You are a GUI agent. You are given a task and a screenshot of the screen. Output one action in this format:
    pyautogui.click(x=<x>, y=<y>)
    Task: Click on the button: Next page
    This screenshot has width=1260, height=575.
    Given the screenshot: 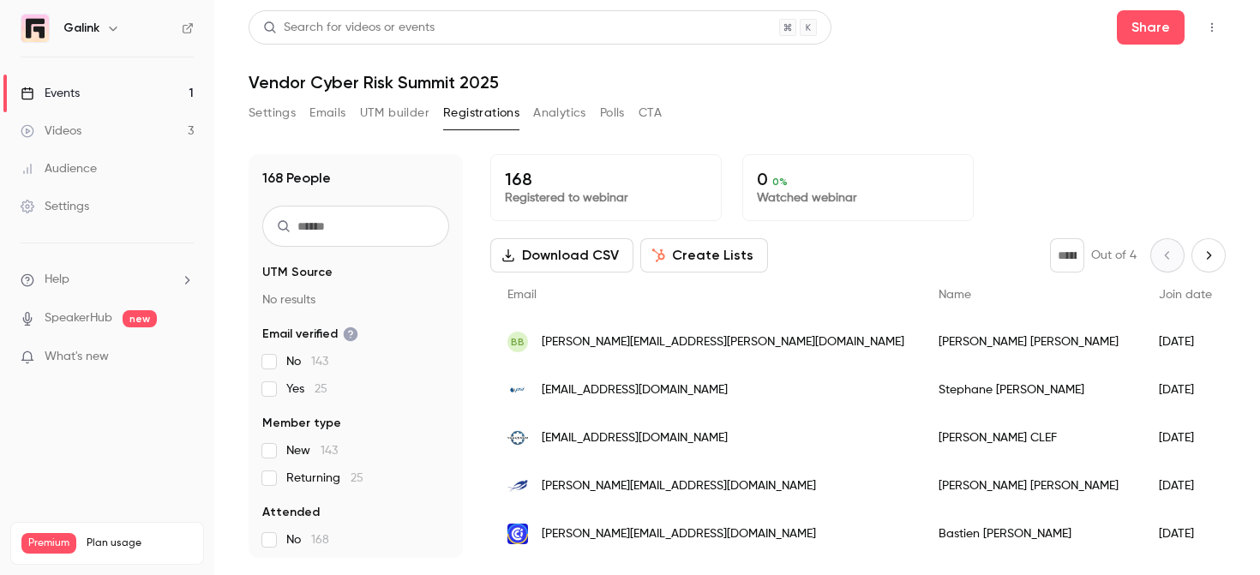 What is the action you would take?
    pyautogui.click(x=1209, y=255)
    